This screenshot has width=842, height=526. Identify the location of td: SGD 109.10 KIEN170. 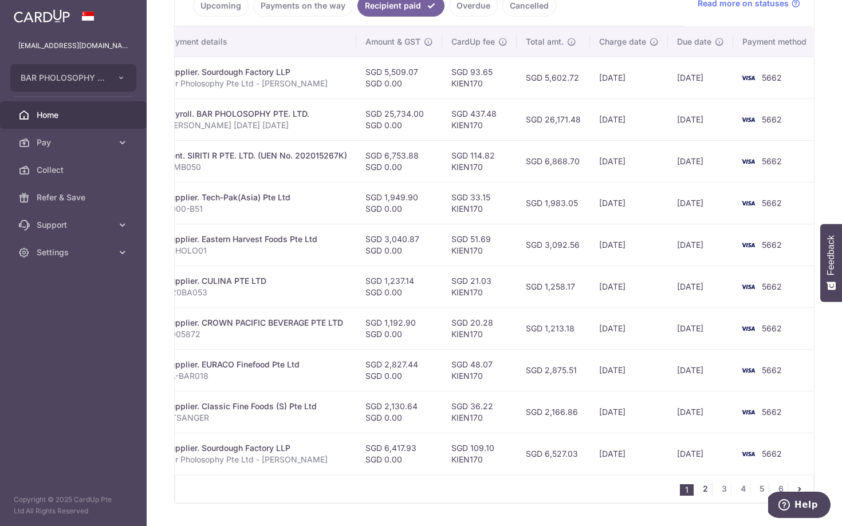
(479, 454).